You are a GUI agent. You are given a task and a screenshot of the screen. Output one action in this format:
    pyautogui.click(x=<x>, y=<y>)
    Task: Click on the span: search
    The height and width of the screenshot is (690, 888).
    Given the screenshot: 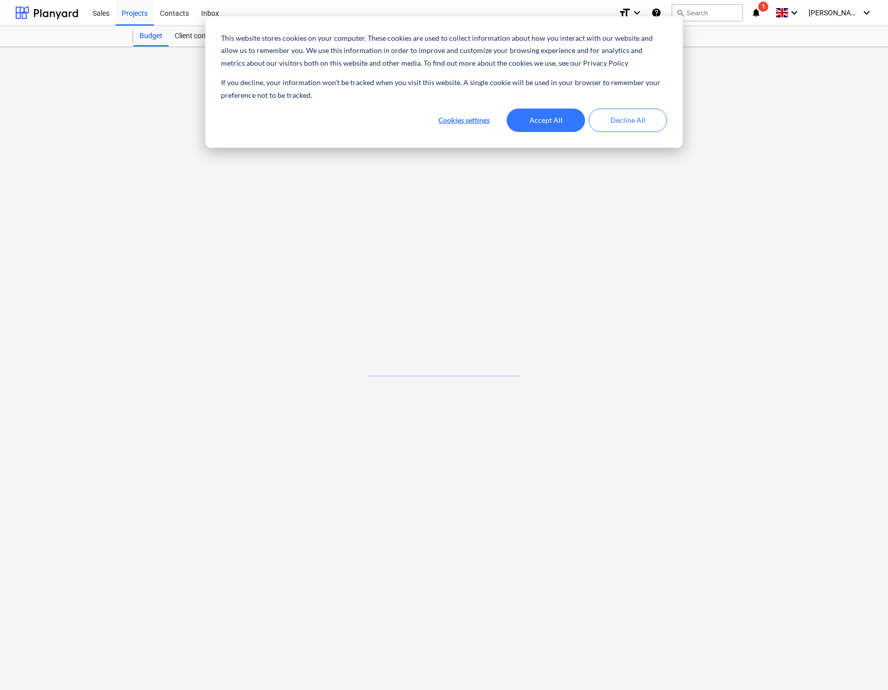 What is the action you would take?
    pyautogui.click(x=681, y=13)
    